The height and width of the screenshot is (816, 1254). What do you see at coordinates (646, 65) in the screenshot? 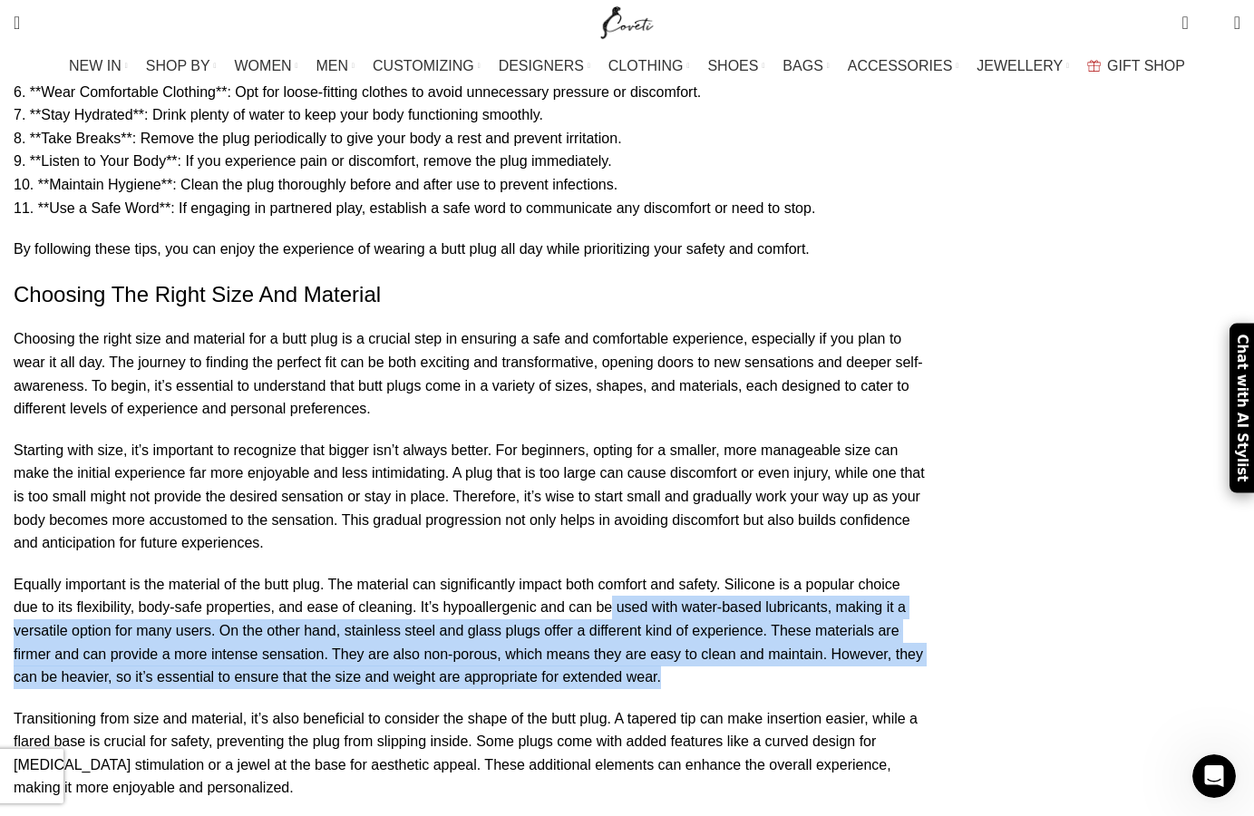
I see `span: CLOTHING` at bounding box center [646, 65].